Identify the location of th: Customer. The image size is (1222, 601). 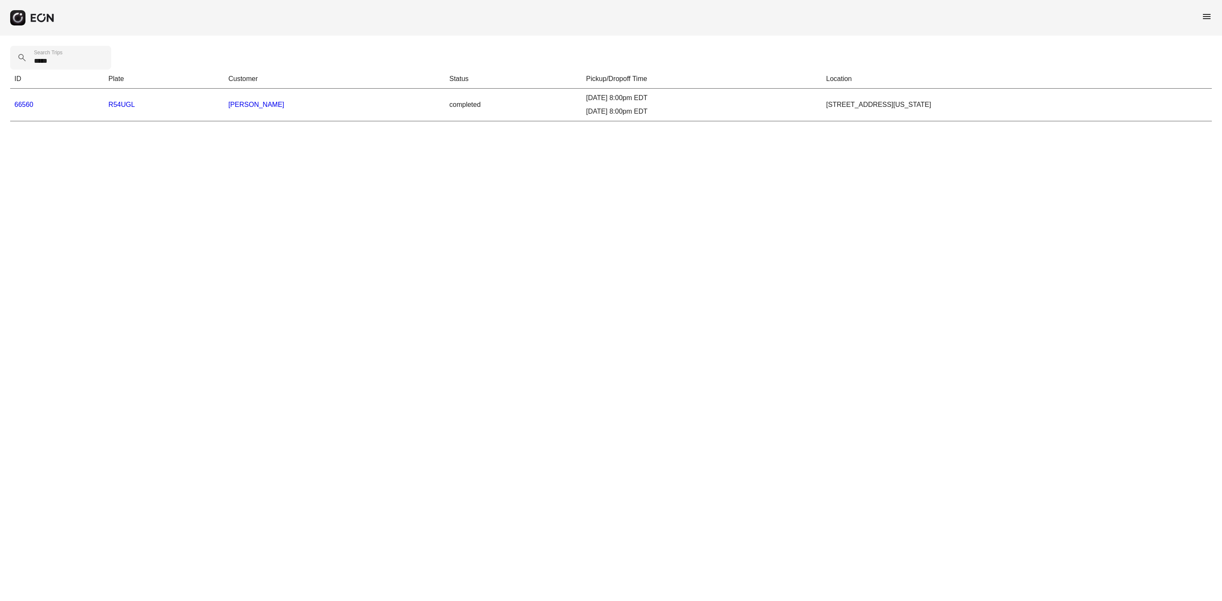
(334, 79).